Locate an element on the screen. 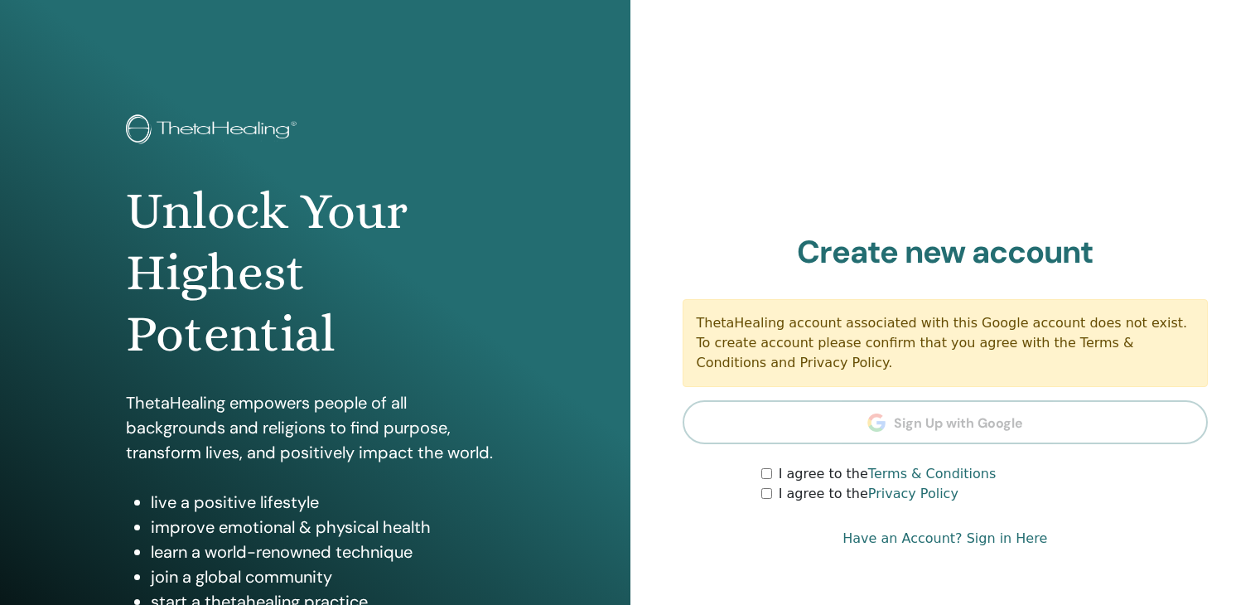 Image resolution: width=1260 pixels, height=605 pixels. li: live a positive lifestyle is located at coordinates (327, 502).